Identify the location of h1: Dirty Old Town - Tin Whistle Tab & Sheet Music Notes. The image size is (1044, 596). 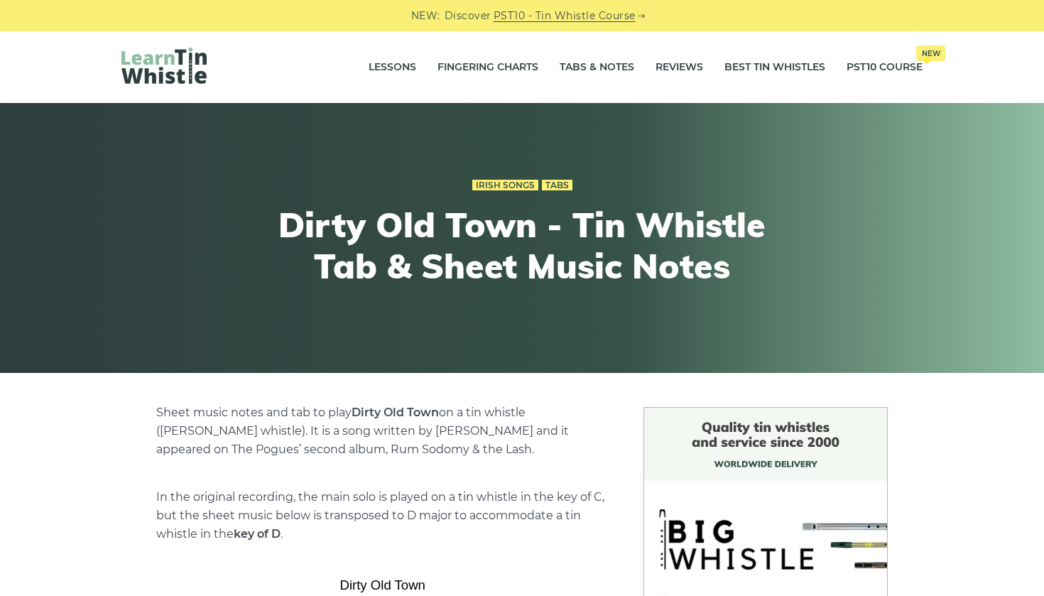
(522, 245).